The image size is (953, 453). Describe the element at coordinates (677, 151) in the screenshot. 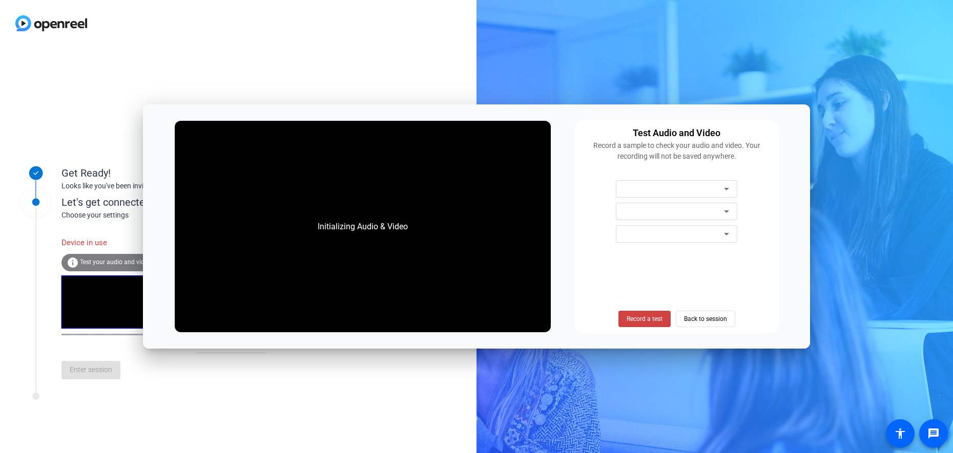

I see `div: Record a sample to check your audio and video. Your recording will not be saved anywhere.` at that location.